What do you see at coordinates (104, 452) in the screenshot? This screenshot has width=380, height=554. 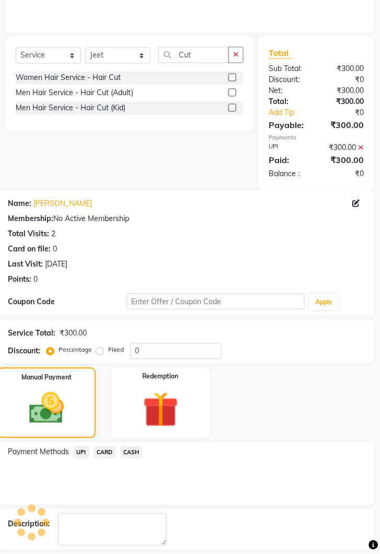 I see `span: CARD` at bounding box center [104, 452].